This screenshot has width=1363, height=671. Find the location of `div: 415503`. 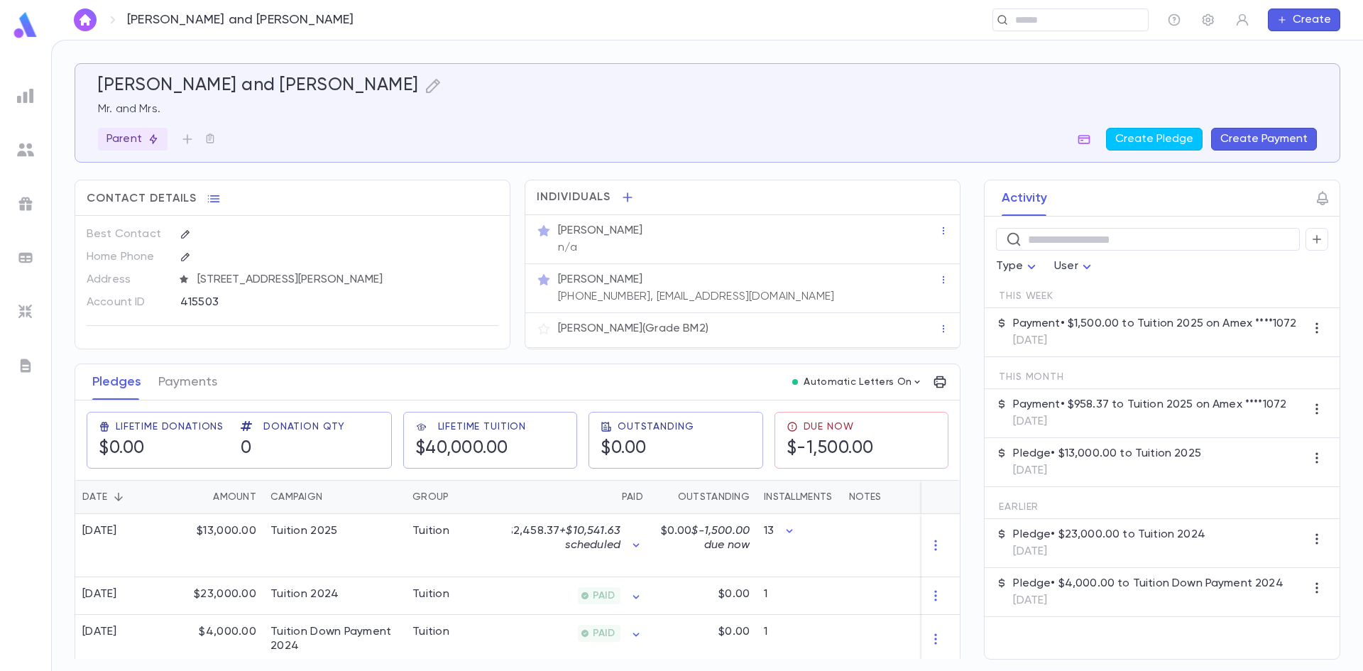

div: 415503 is located at coordinates (304, 302).